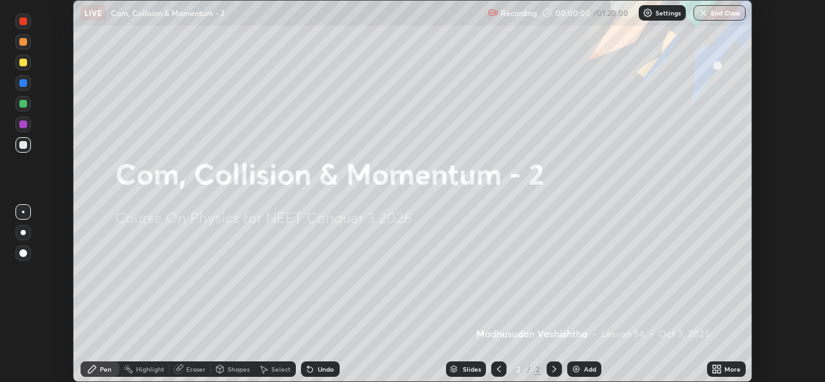  I want to click on p: Settings, so click(668, 13).